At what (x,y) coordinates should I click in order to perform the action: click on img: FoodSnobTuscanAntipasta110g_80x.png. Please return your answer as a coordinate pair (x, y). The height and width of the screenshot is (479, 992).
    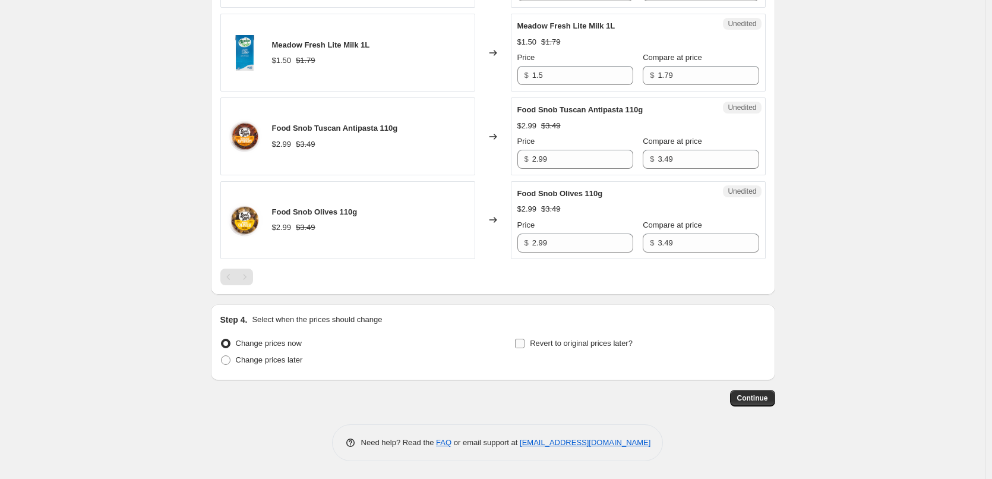
    Looking at the image, I should click on (245, 137).